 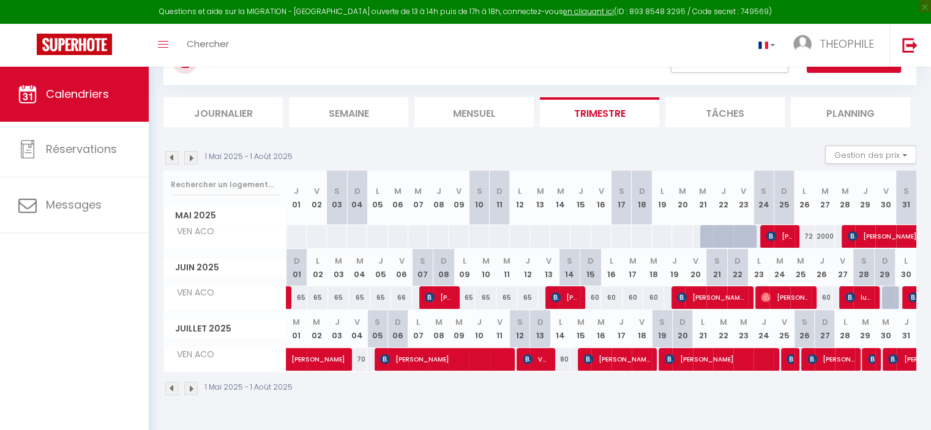 What do you see at coordinates (337, 198) in the screenshot?
I see `th: 03` at bounding box center [337, 198].